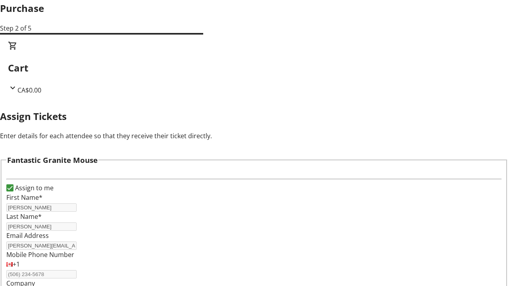  What do you see at coordinates (29, 90) in the screenshot?
I see `span: CA$0.00` at bounding box center [29, 90].